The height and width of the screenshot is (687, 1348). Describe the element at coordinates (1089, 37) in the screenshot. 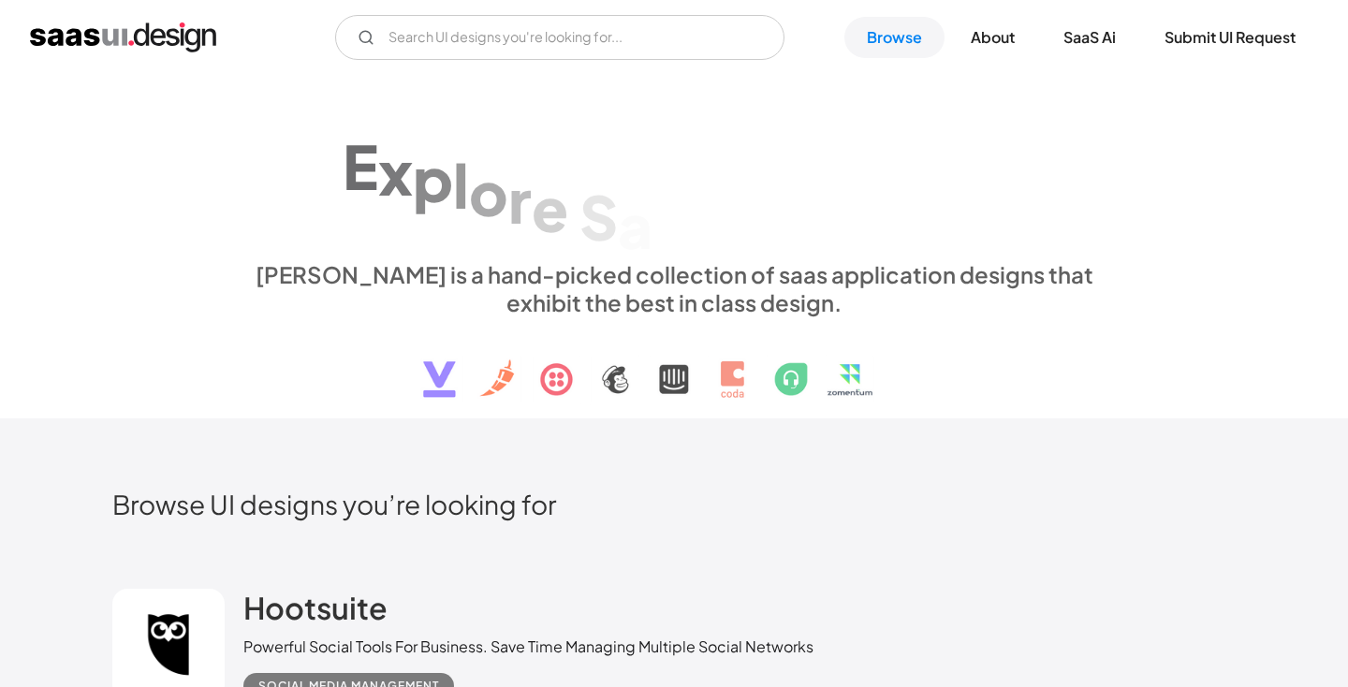

I see `a: SaaS Ai` at that location.